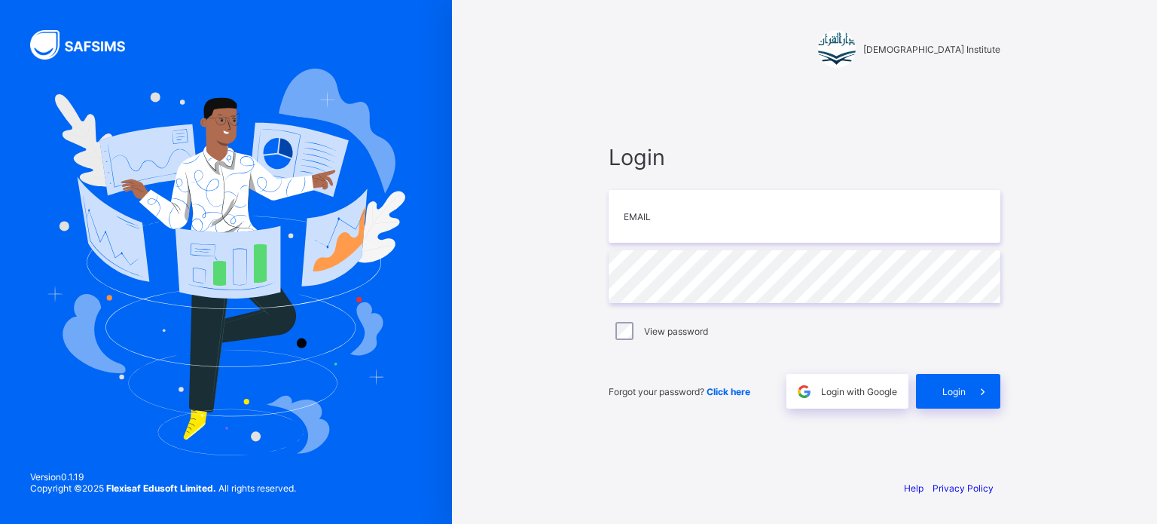  I want to click on img: Hero Image, so click(226, 261).